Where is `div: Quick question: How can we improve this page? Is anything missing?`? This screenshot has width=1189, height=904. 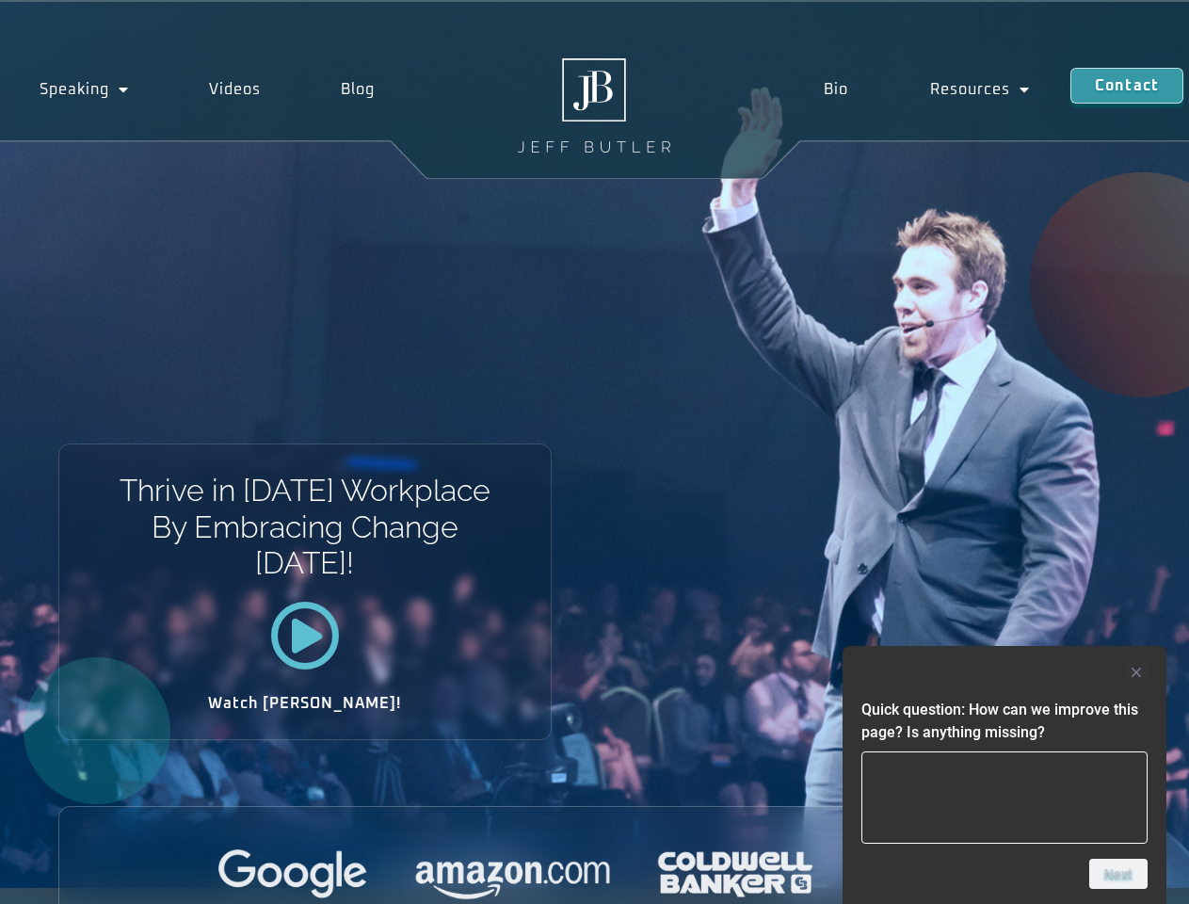
div: Quick question: How can we improve this page? Is anything missing? is located at coordinates (1005, 775).